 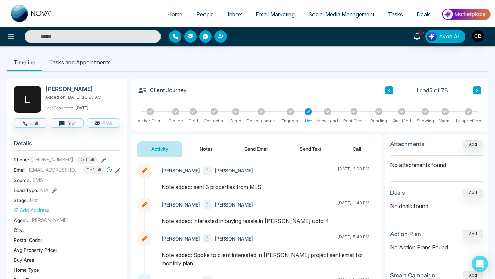 I want to click on span: Social Media Management, so click(x=341, y=14).